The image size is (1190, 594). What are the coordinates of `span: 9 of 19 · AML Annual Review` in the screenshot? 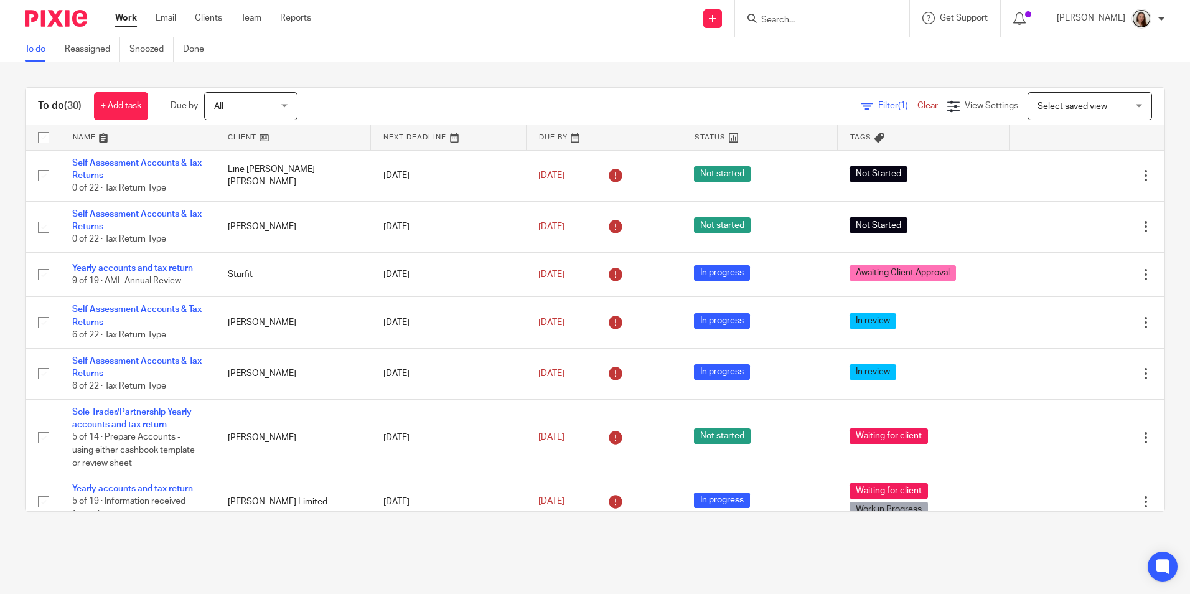 It's located at (126, 281).